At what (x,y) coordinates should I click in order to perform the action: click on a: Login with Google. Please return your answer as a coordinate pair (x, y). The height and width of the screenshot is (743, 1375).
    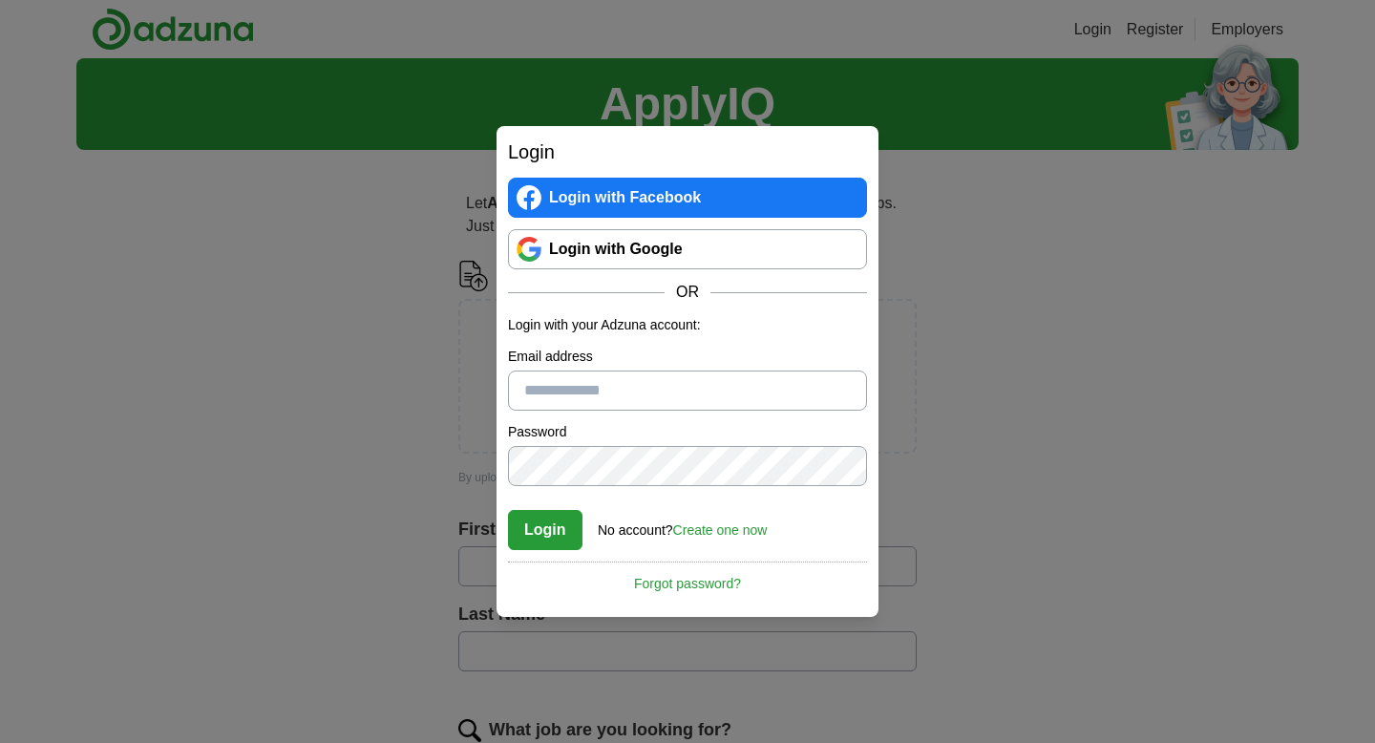
    Looking at the image, I should click on (688, 249).